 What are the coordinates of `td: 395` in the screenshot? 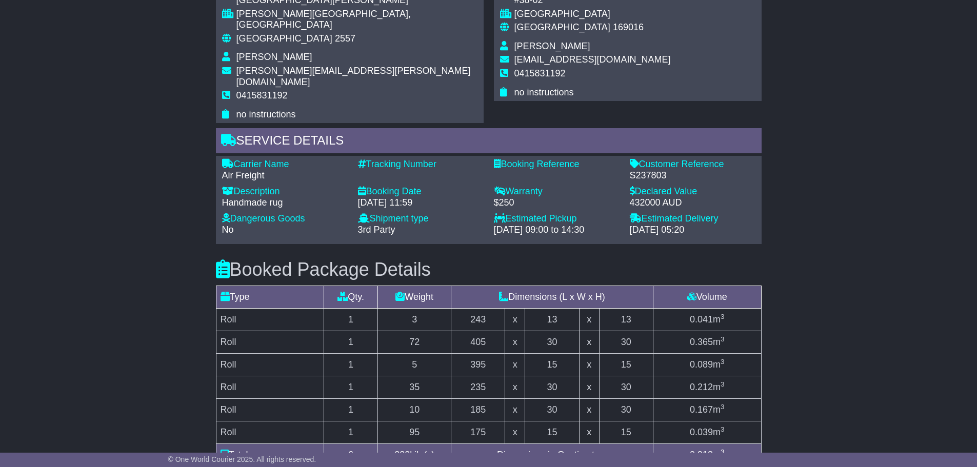 It's located at (478, 365).